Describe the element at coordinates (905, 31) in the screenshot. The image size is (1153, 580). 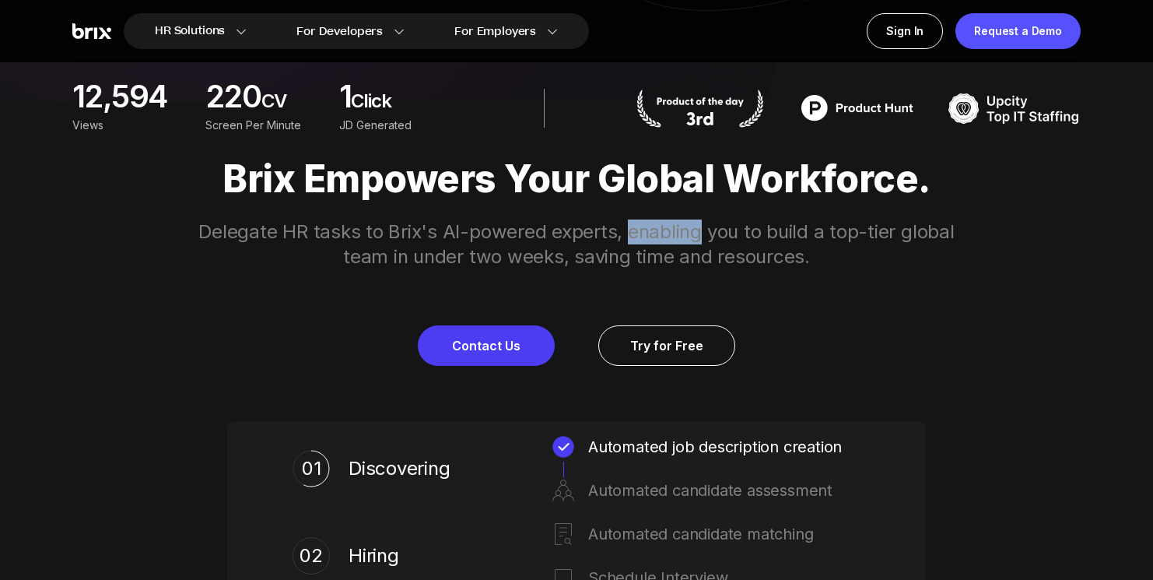
I see `a: Sign In` at that location.